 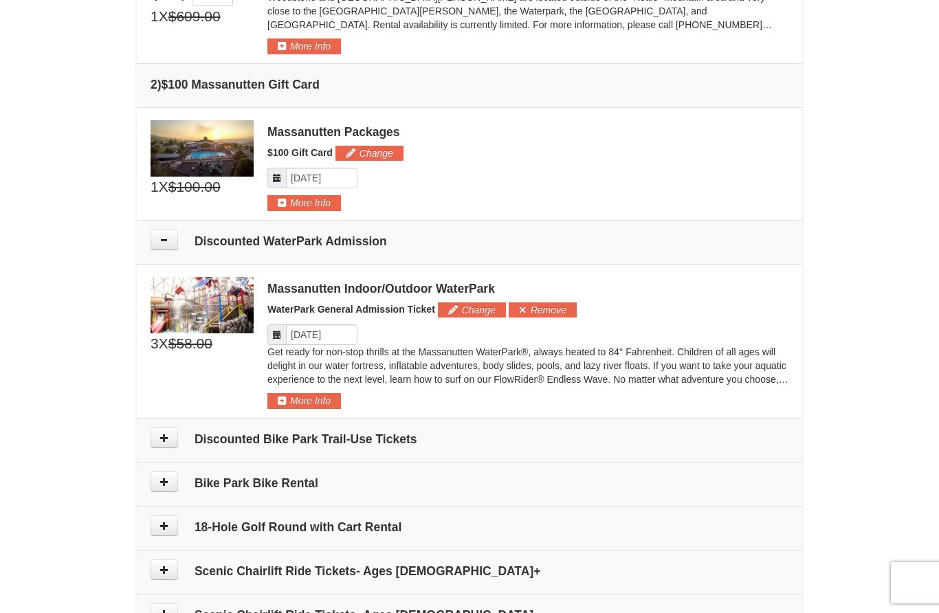 What do you see at coordinates (190, 344) in the screenshot?
I see `span: $58.00` at bounding box center [190, 344].